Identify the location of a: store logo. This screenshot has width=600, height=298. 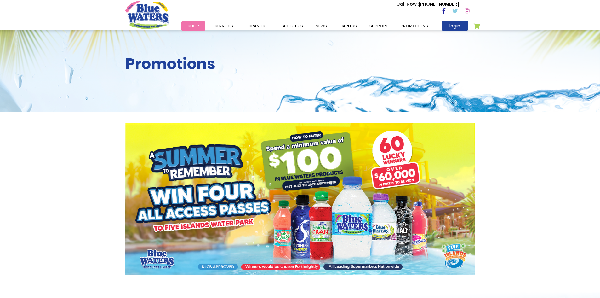
(147, 15).